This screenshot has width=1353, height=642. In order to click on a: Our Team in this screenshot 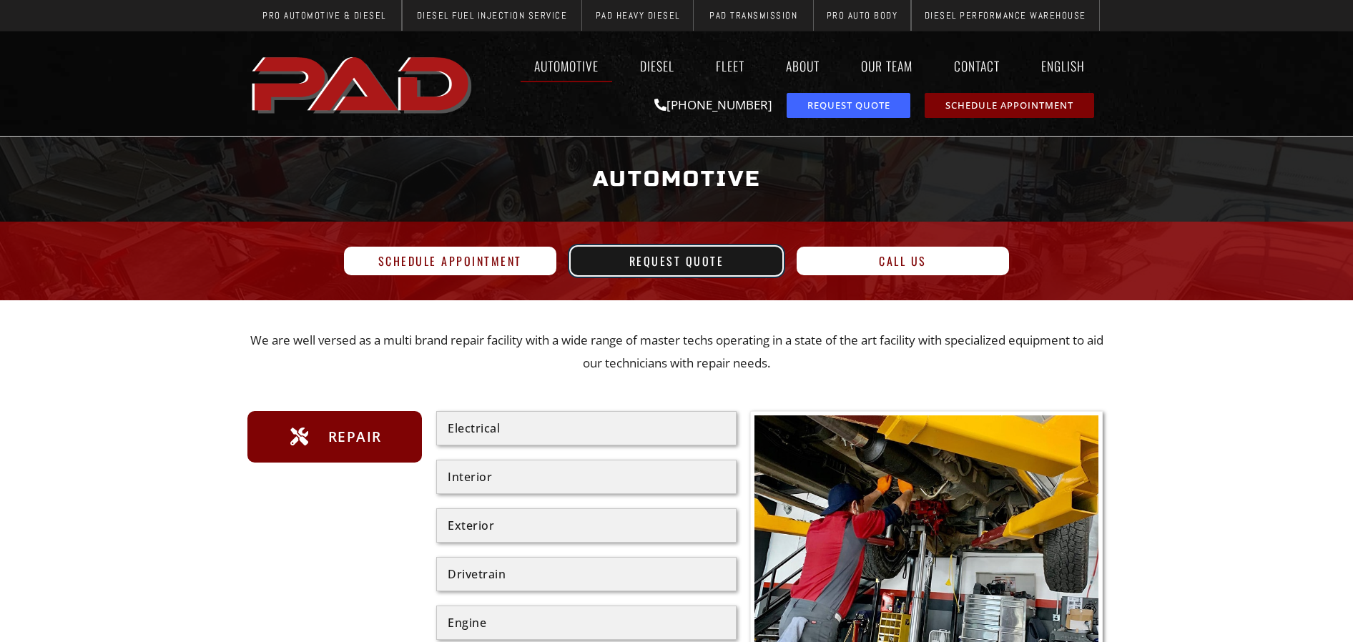, I will do `click(887, 66)`.